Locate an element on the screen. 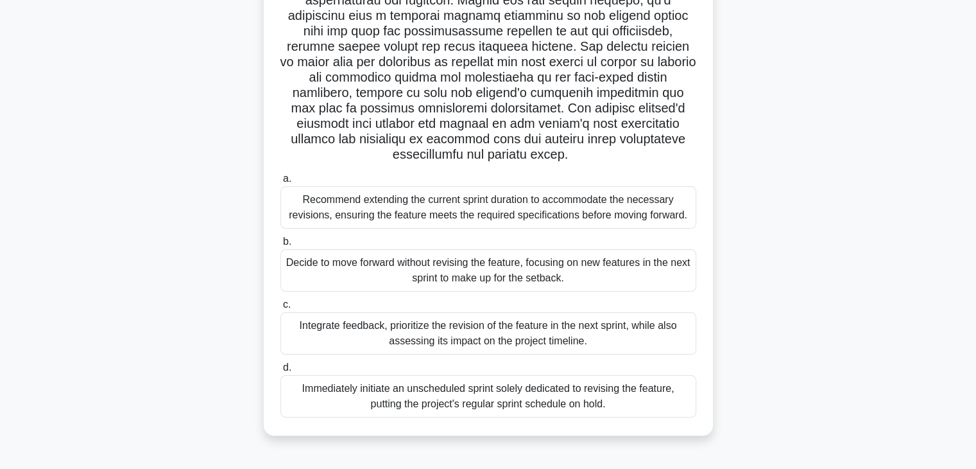  div: Recommend extending the current sprint duration to accommodate the necessary revisions, ensuring ... is located at coordinates (488, 207).